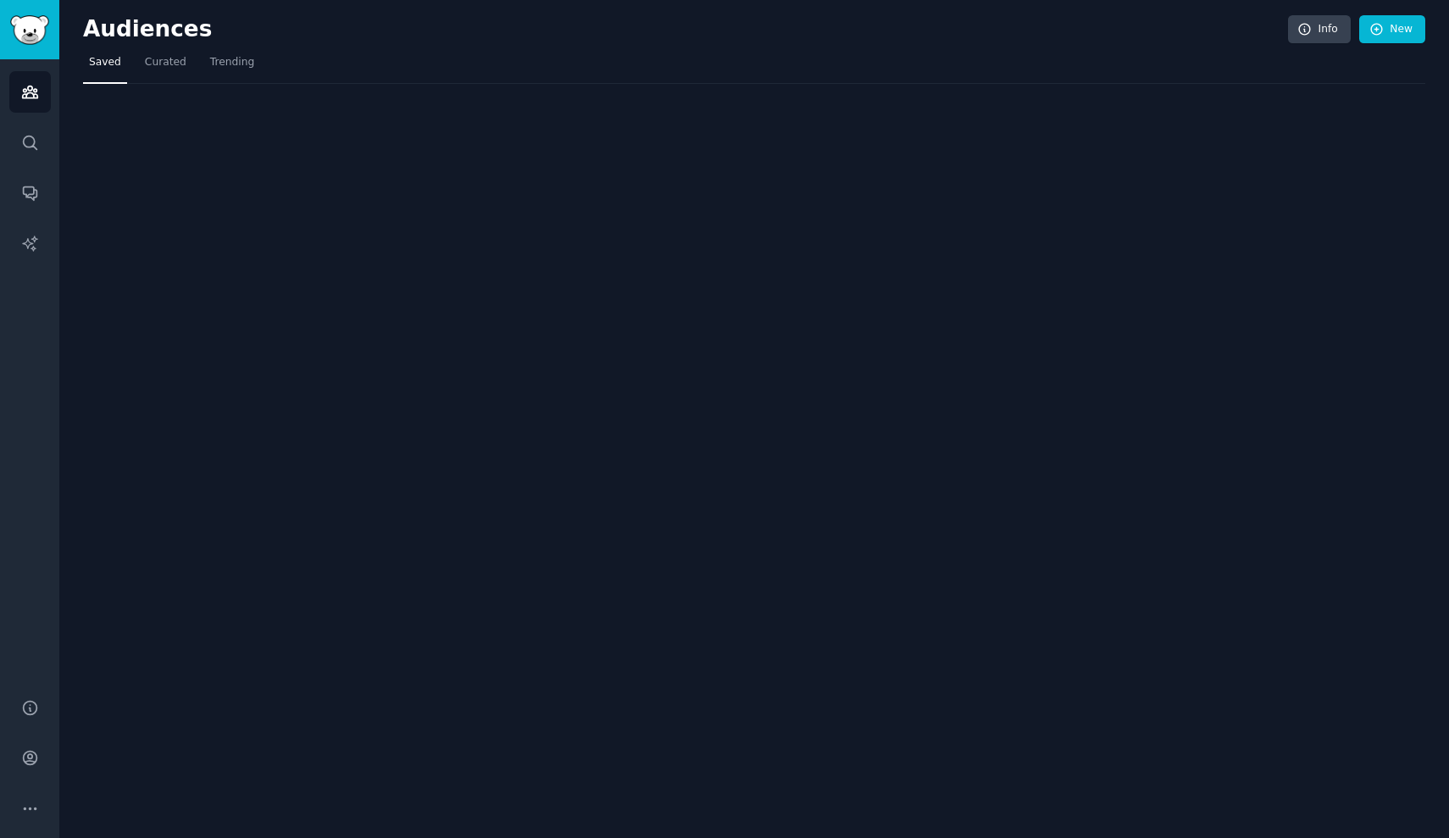  What do you see at coordinates (685, 30) in the screenshot?
I see `h2: Audiences` at bounding box center [685, 30].